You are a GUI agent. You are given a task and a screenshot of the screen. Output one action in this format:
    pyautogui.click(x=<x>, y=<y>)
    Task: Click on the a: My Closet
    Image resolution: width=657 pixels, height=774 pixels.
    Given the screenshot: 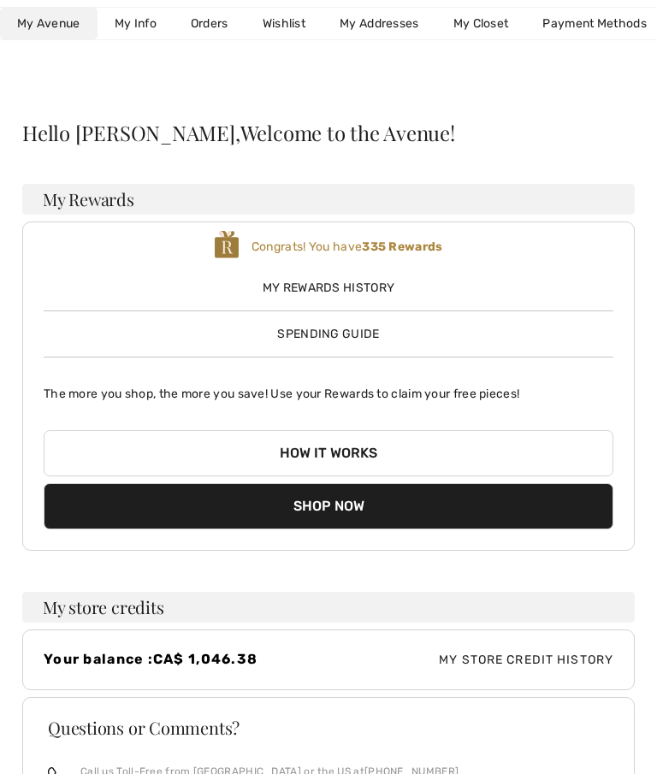 What is the action you would take?
    pyautogui.click(x=481, y=23)
    